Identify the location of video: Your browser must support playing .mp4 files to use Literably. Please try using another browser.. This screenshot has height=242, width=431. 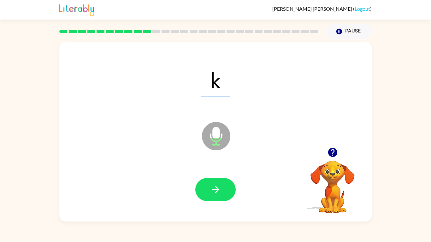
(332, 183).